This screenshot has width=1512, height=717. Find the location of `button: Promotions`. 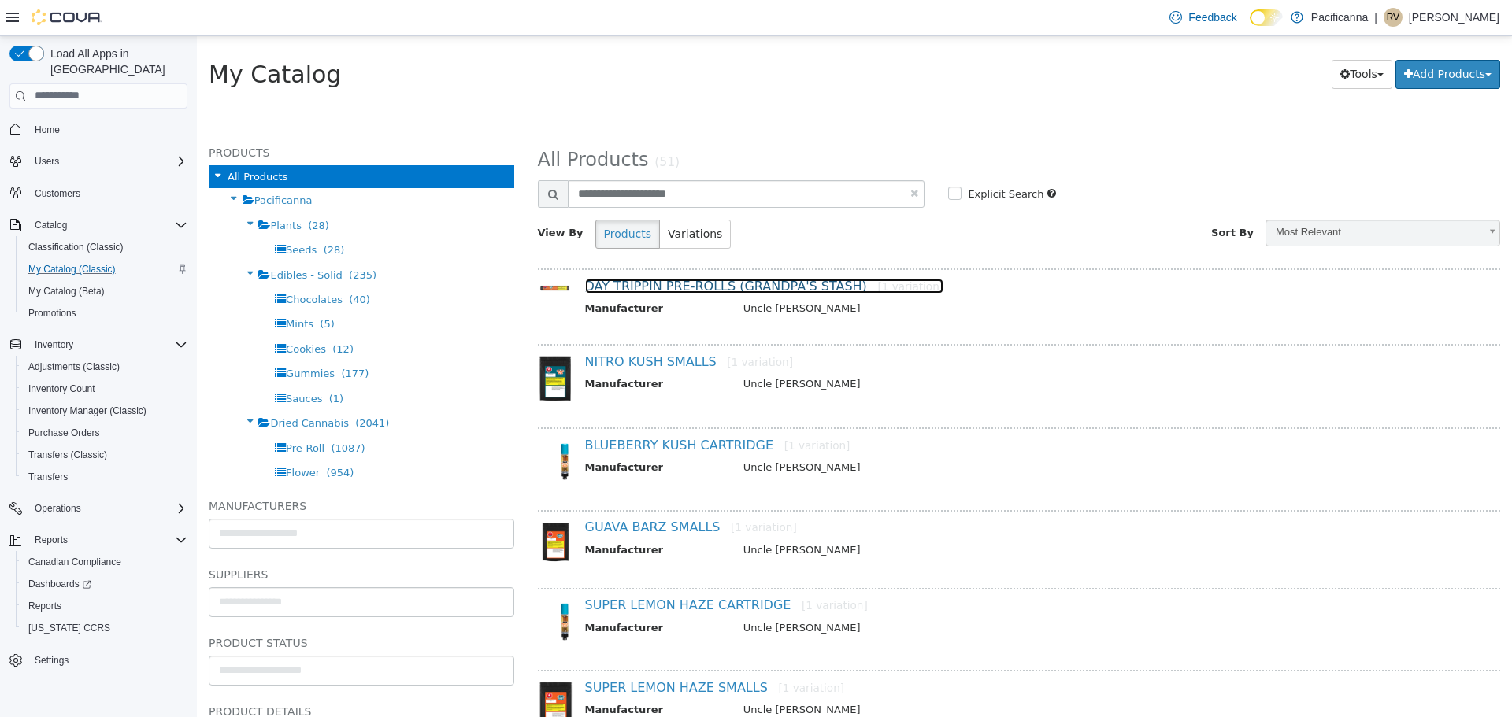

button: Promotions is located at coordinates (105, 313).